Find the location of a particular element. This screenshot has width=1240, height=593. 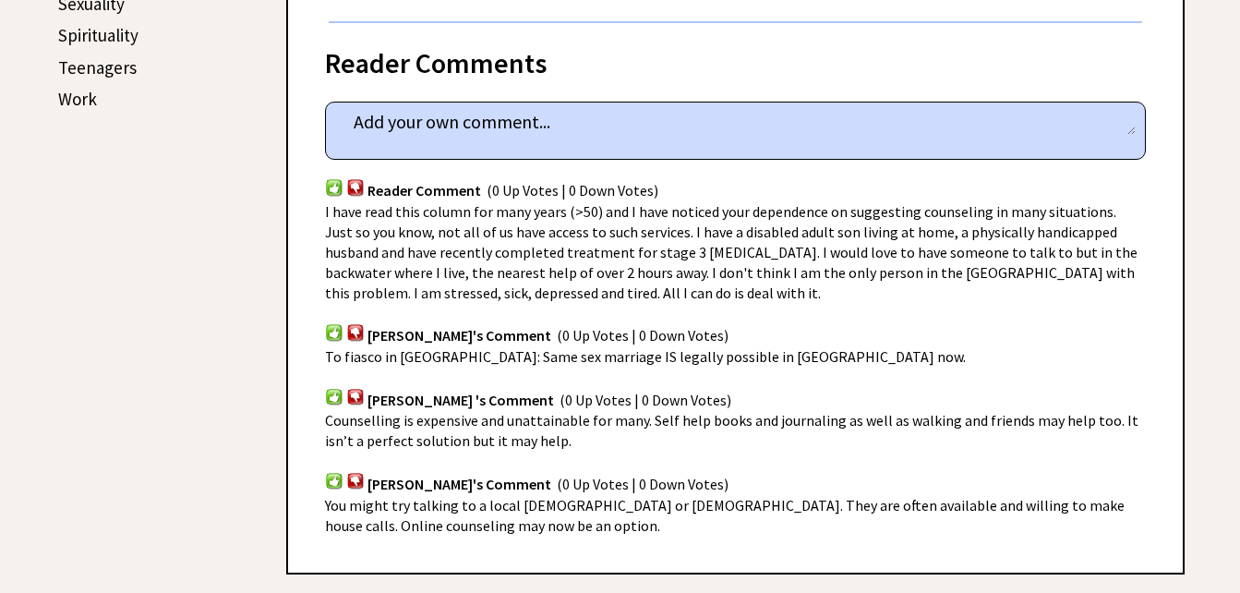

a: Teenagers is located at coordinates (97, 67).